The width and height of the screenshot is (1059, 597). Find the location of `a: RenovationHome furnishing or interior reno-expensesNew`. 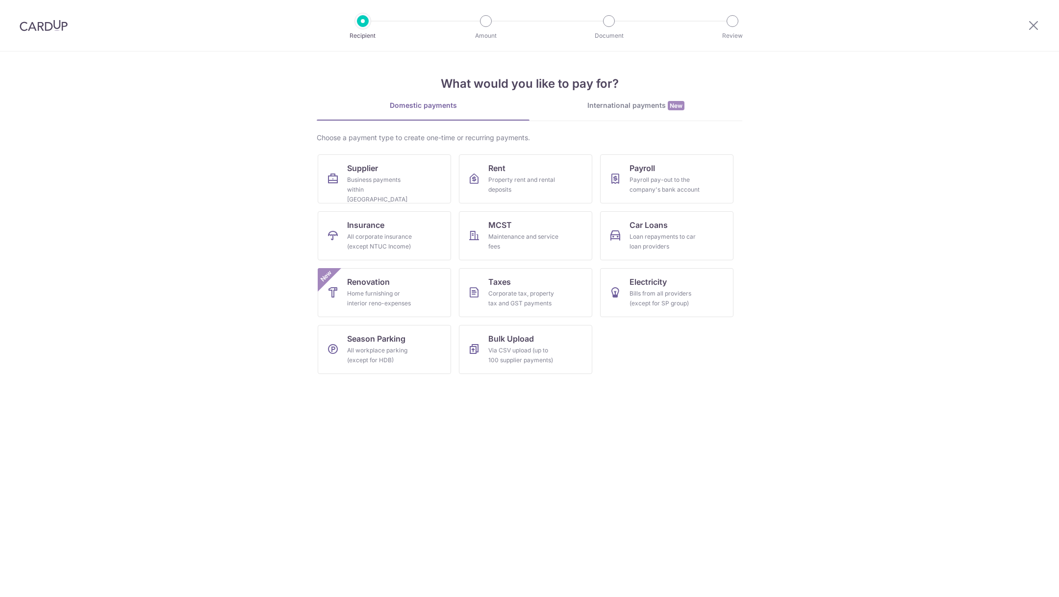

a: RenovationHome furnishing or interior reno-expensesNew is located at coordinates (384, 293).